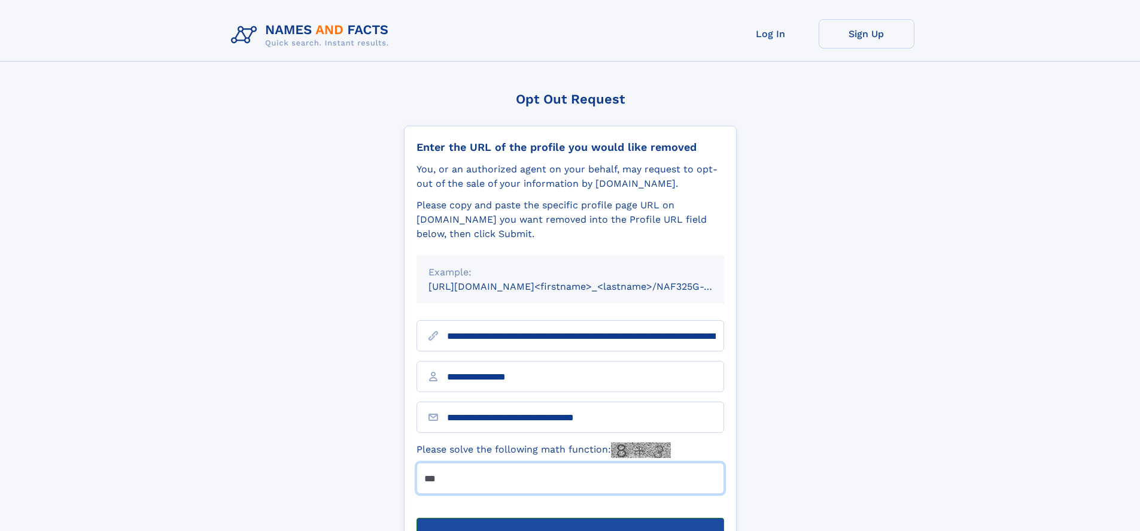  Describe the element at coordinates (867, 34) in the screenshot. I see `a: Sign Up` at that location.